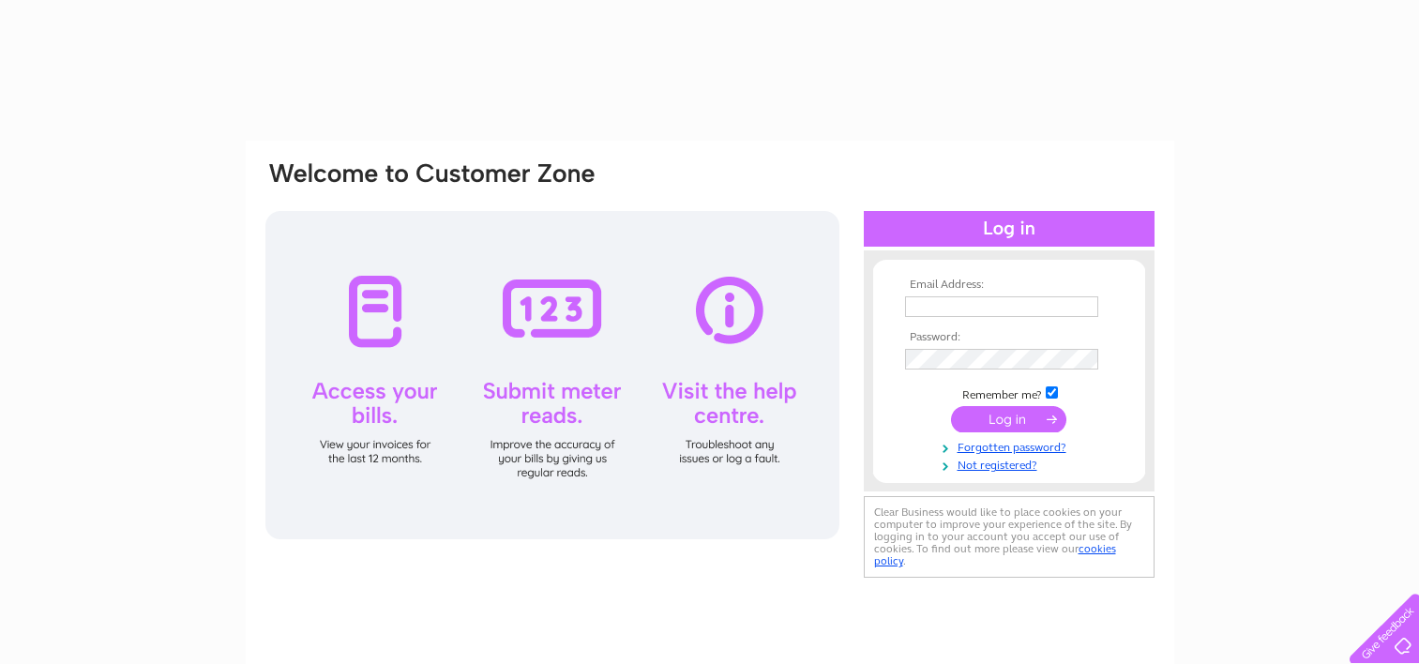 The width and height of the screenshot is (1419, 664). Describe the element at coordinates (1009, 338) in the screenshot. I see `th: Password:` at that location.